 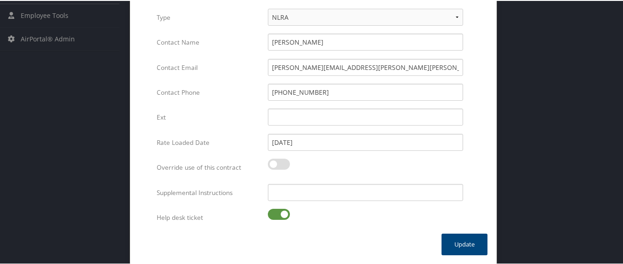 What do you see at coordinates (209, 67) in the screenshot?
I see `label: Contact Email` at bounding box center [209, 67].